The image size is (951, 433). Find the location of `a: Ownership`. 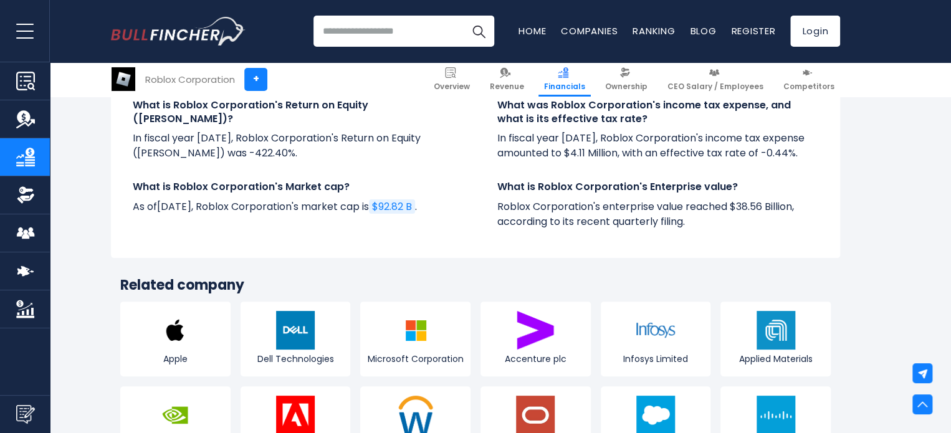

a: Ownership is located at coordinates (626, 79).